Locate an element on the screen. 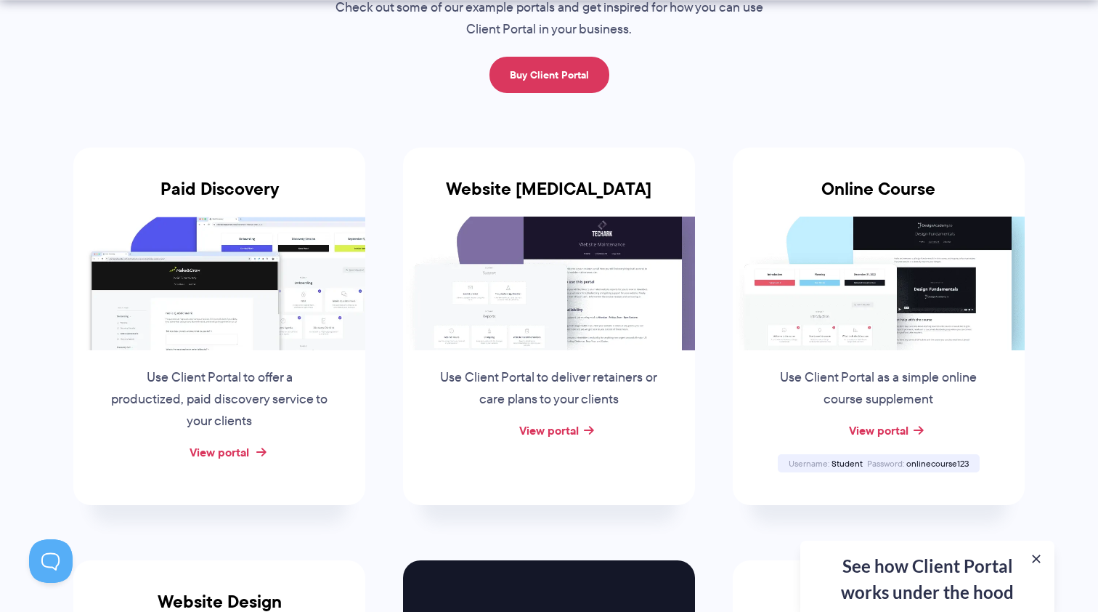 The height and width of the screenshot is (612, 1098). h3: Paid Discovery is located at coordinates (219, 198).